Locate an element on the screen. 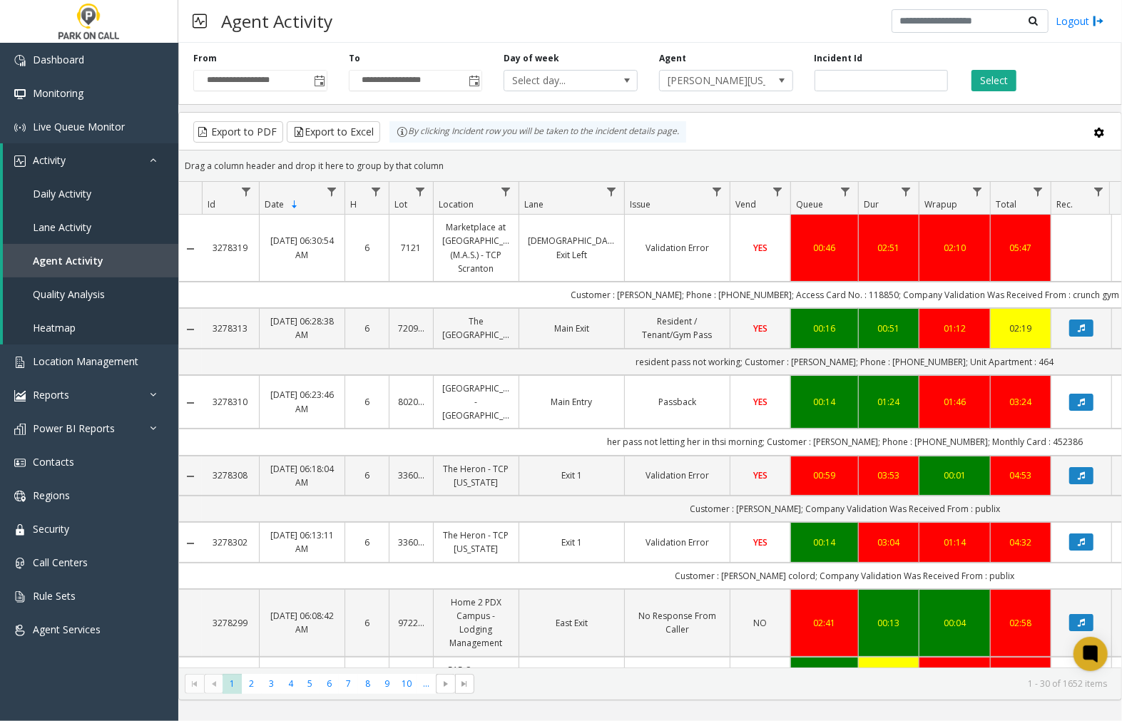  div: 02:51 is located at coordinates (889, 248).